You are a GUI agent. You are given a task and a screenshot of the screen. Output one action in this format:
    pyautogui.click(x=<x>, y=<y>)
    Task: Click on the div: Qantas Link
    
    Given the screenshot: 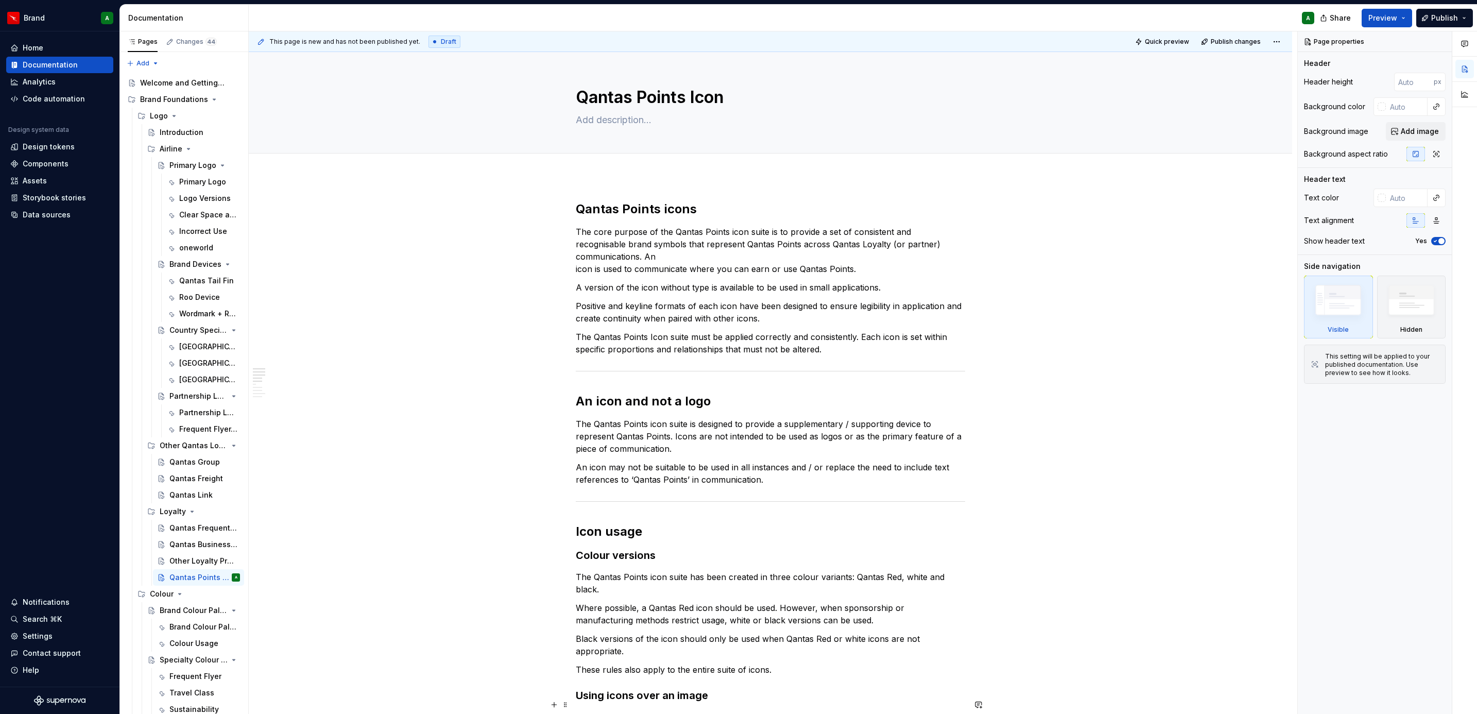 What is the action you would take?
    pyautogui.click(x=191, y=495)
    